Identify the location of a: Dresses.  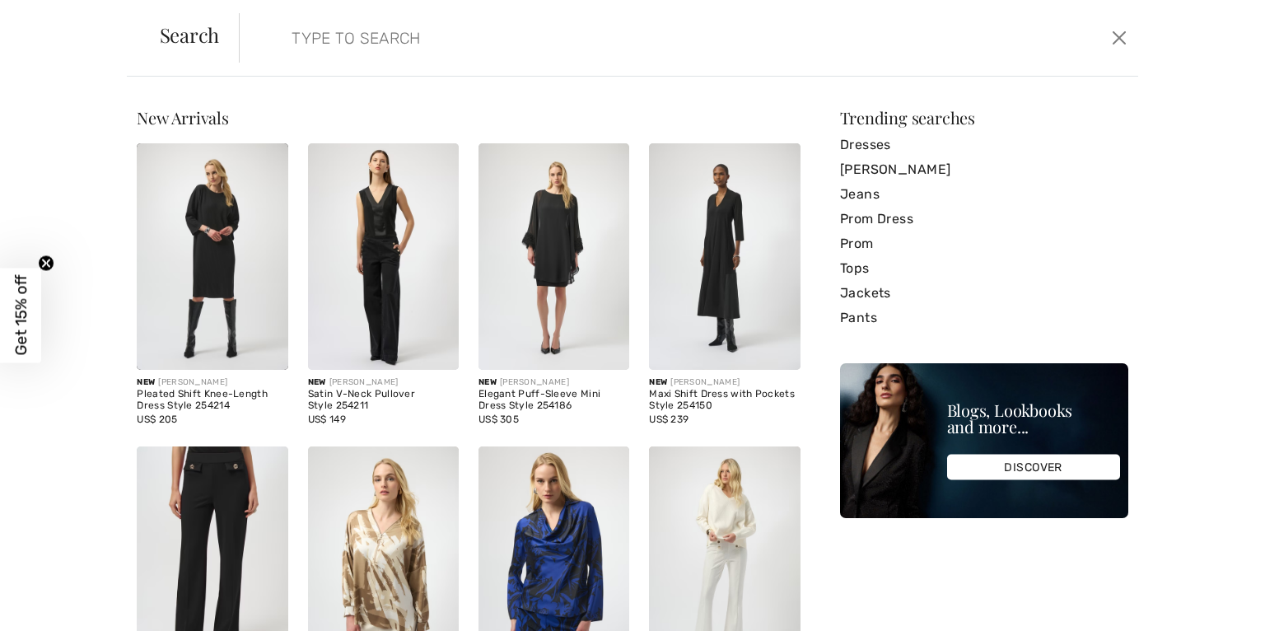
(984, 145).